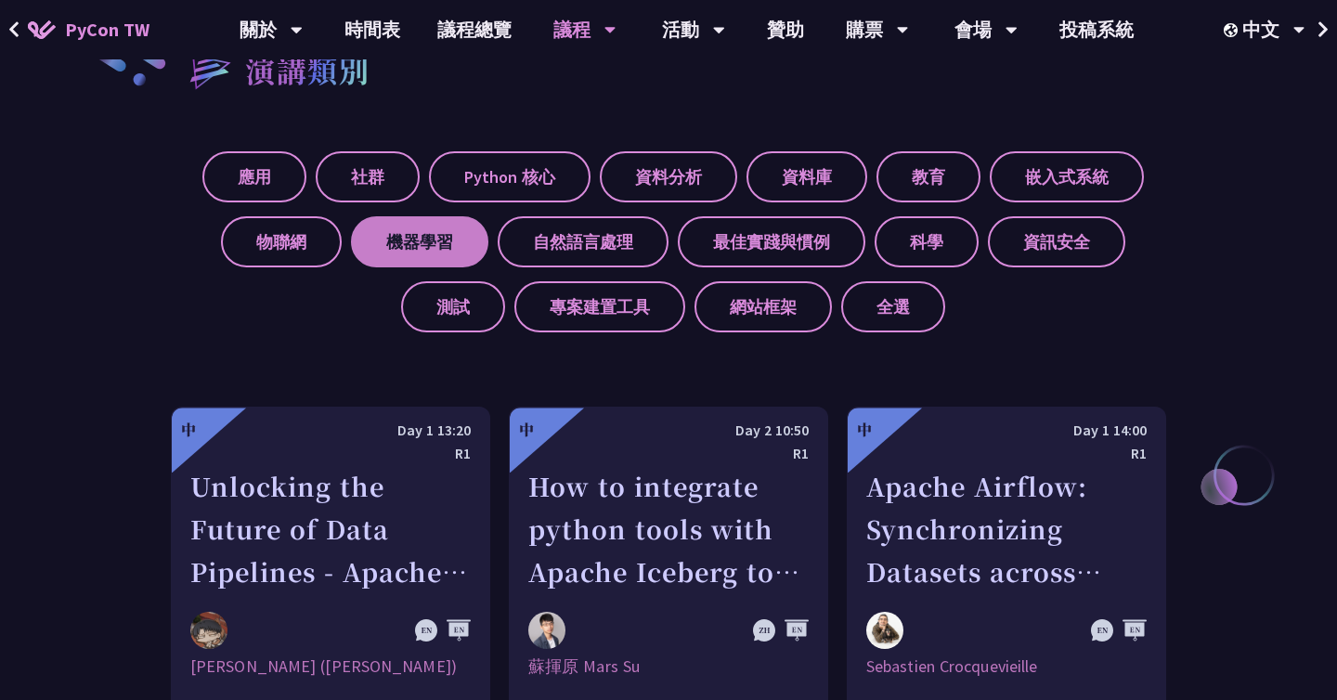  Describe the element at coordinates (929, 176) in the screenshot. I see `label: 教育` at that location.